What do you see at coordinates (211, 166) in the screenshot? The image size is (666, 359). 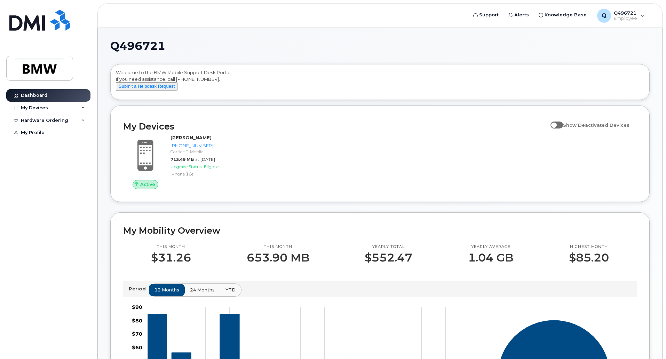 I see `span: Eligible` at bounding box center [211, 166].